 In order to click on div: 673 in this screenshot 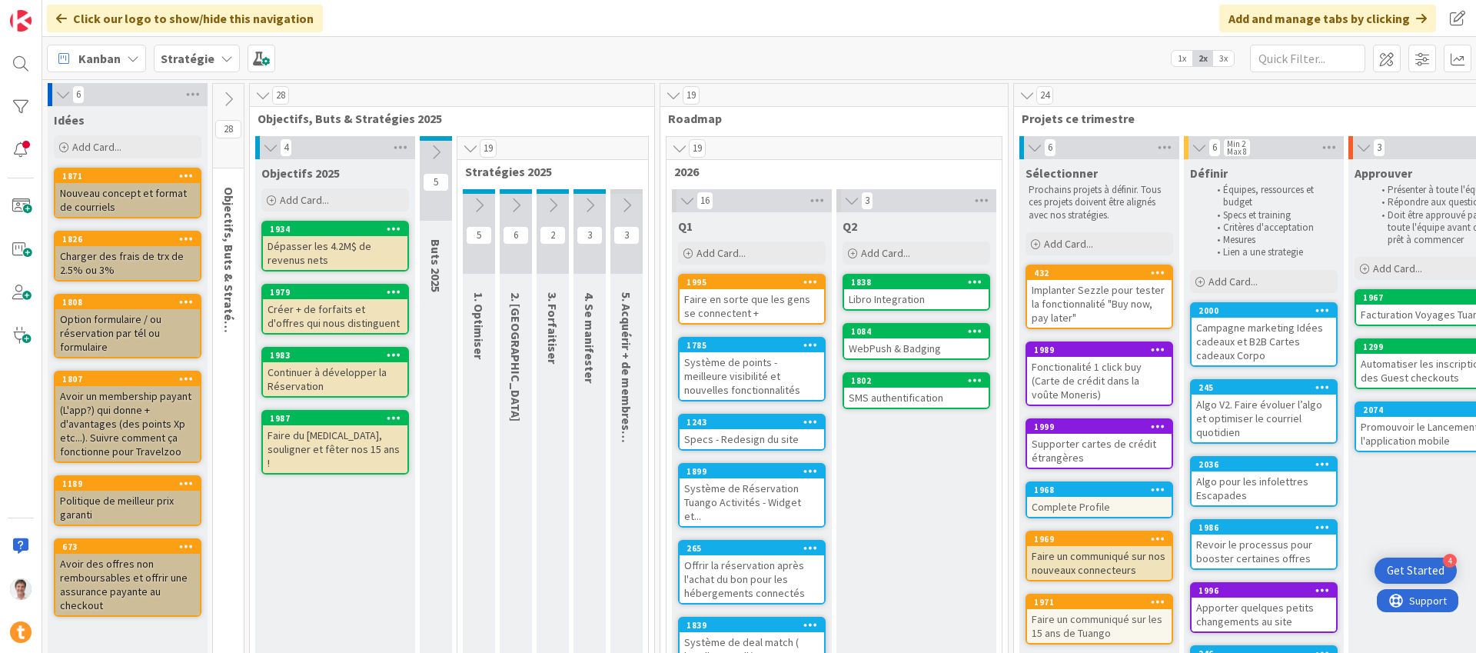, I will do `click(131, 546)`.